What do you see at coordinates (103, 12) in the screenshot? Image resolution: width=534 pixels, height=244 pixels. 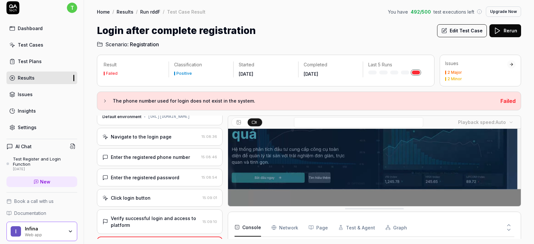 I see `a: Home` at bounding box center [103, 12].